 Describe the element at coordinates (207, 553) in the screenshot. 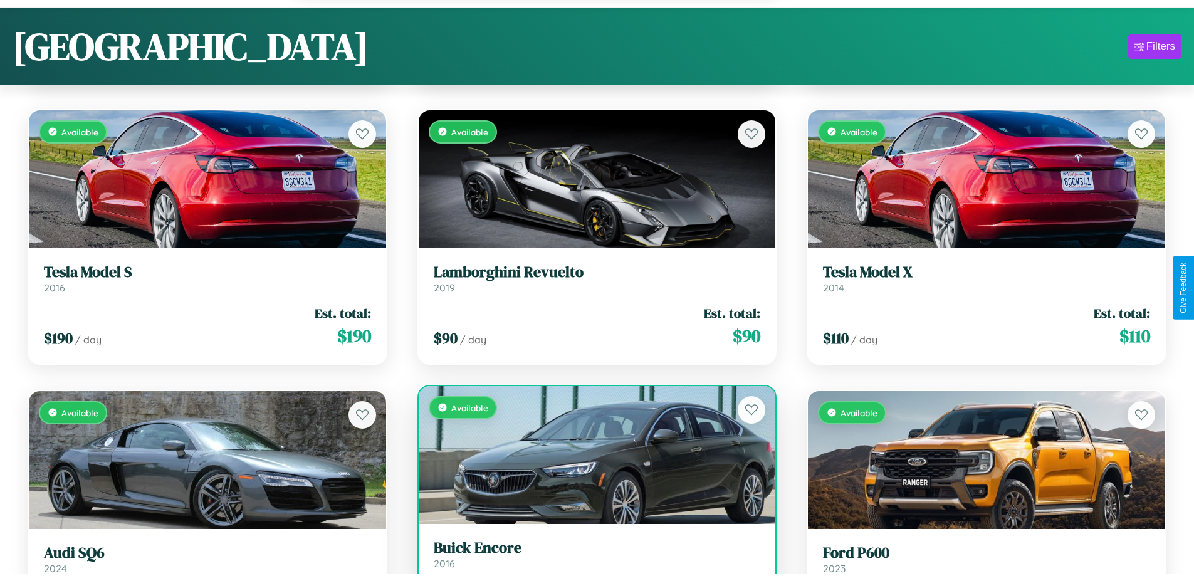

I see `h3: Audi SQ6` at that location.